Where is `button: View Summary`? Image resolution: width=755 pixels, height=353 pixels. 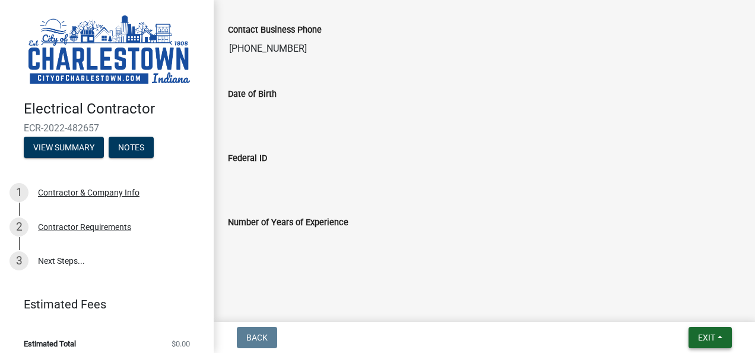
button: View Summary is located at coordinates (64, 147).